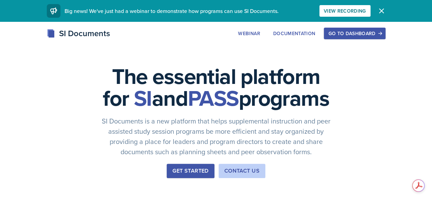  What do you see at coordinates (171, 11) in the screenshot?
I see `span: Big news! We've just had a webinar to demonstrate how programs can use SI Documents.` at bounding box center [171, 11].